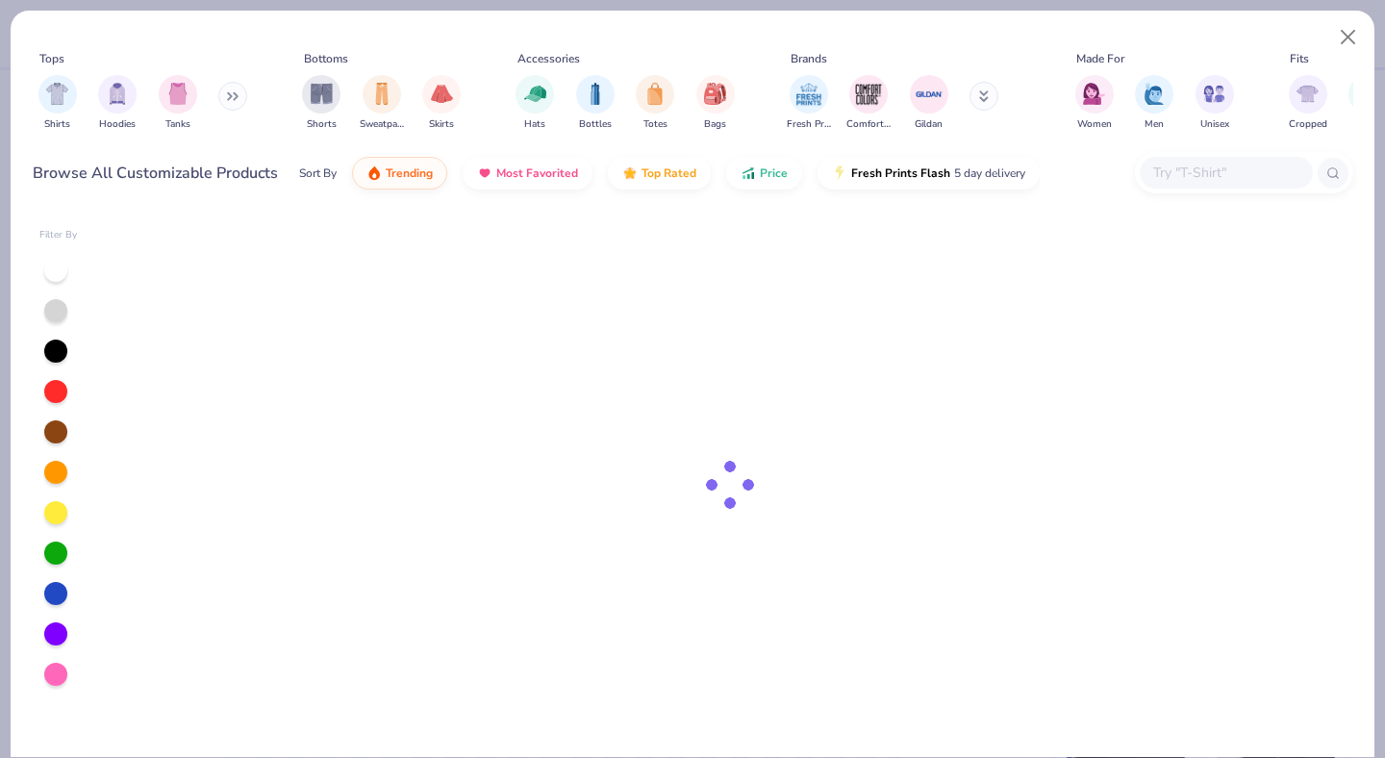  Describe the element at coordinates (535, 103) in the screenshot. I see `div: filter for Hats` at that location.